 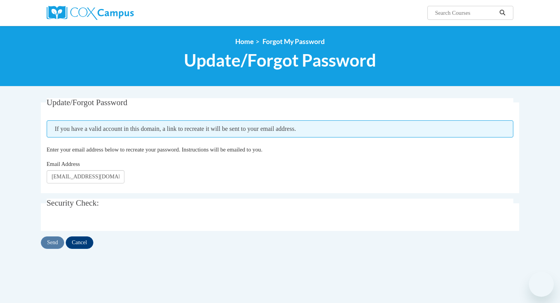 I want to click on input: Email, so click(x=86, y=177).